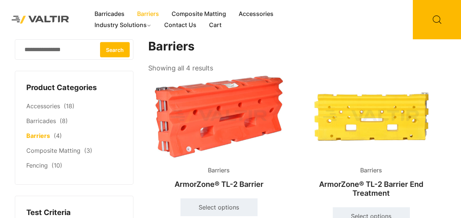 Image resolution: width=461 pixels, height=218 pixels. Describe the element at coordinates (58, 136) in the screenshot. I see `span: (4)` at that location.